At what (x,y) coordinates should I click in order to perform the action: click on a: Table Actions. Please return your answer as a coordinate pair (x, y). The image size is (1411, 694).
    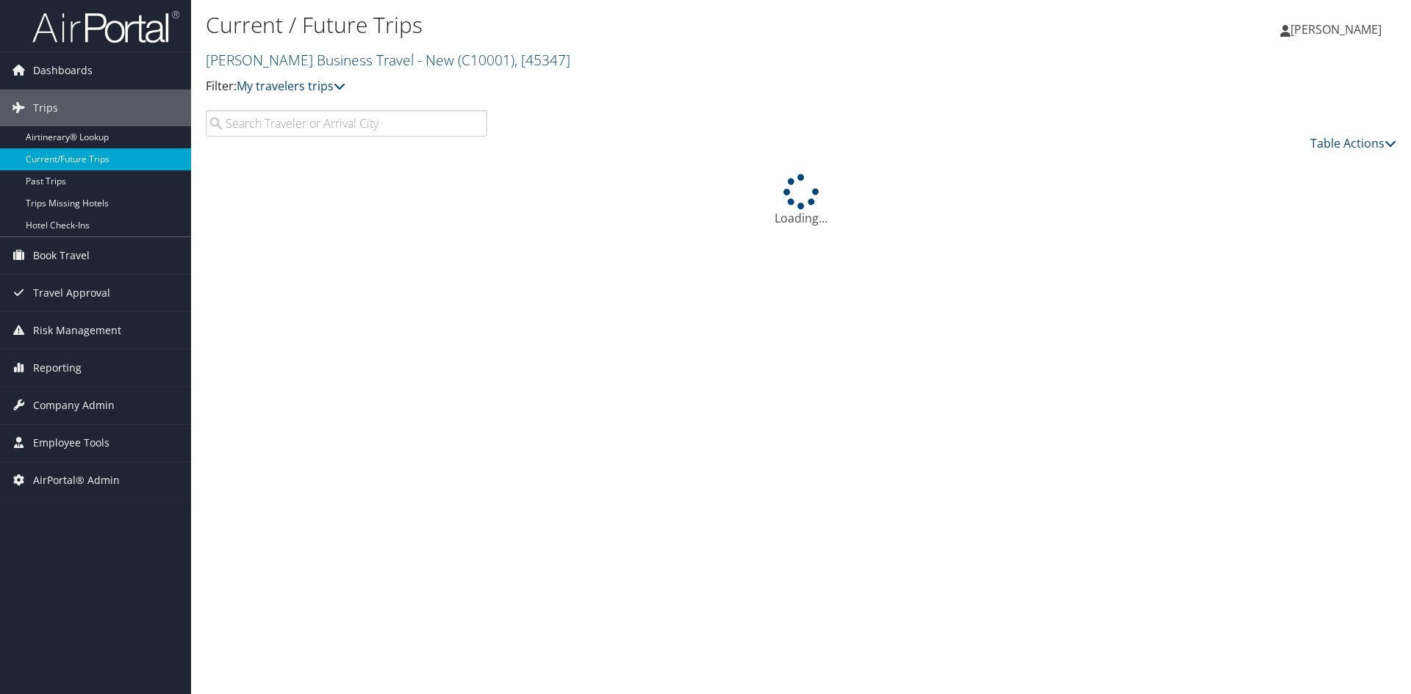
    Looking at the image, I should click on (1353, 143).